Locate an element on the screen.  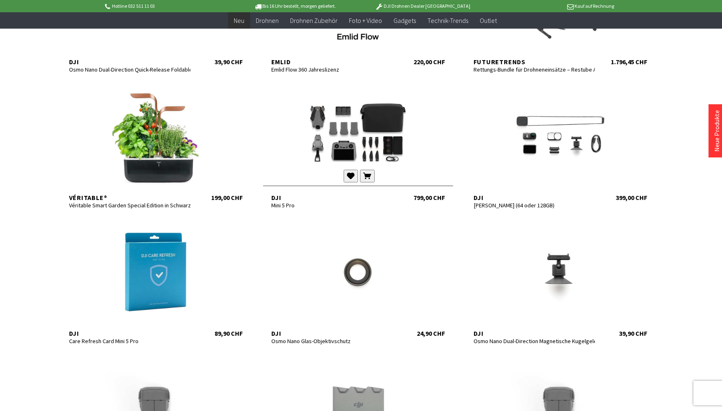
a: DJI Mini 5 Pro 799,00 CHF is located at coordinates (358, 144).